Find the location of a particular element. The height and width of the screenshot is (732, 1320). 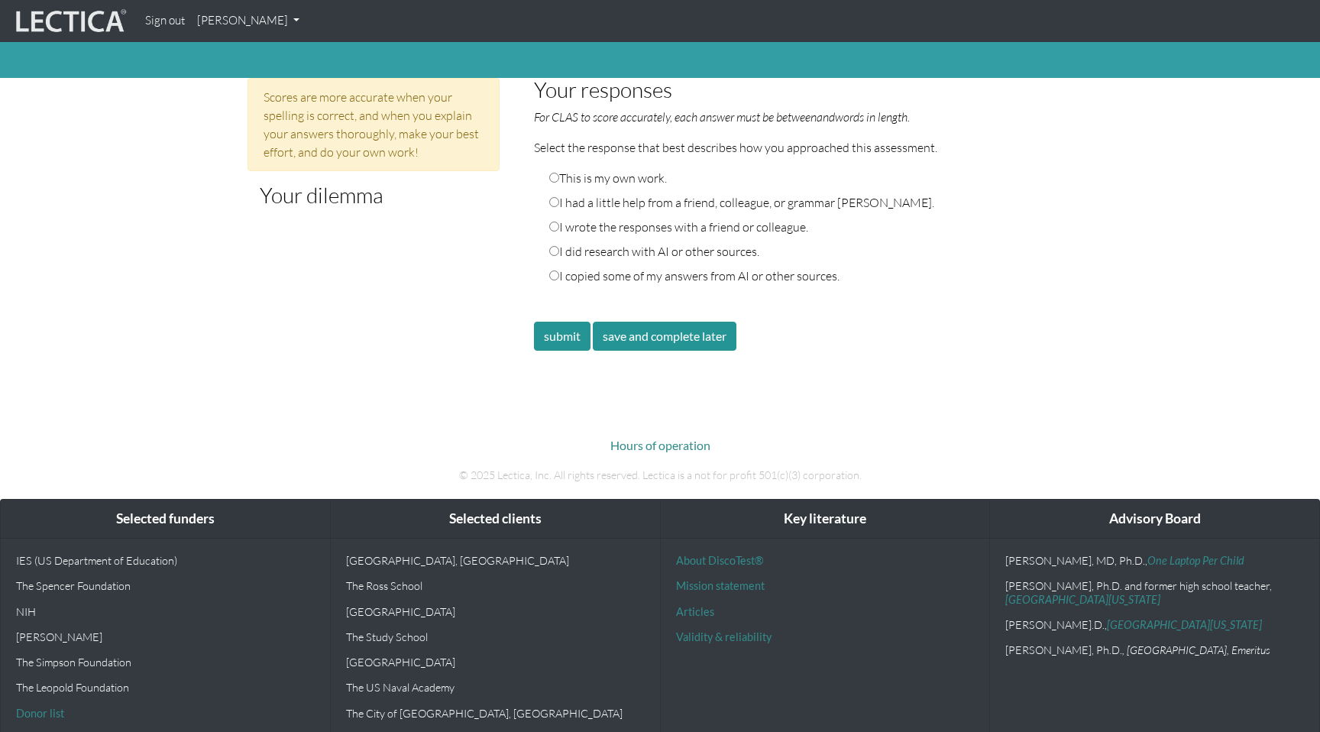

div: Selected clients is located at coordinates (495, 519).